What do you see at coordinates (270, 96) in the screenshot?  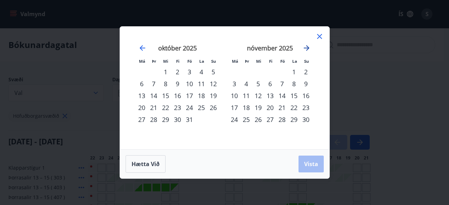 I see `td: Choose fimmtudagur, 13. nóvember 2025 as your check-in date. It’s available.` at bounding box center [270, 96].